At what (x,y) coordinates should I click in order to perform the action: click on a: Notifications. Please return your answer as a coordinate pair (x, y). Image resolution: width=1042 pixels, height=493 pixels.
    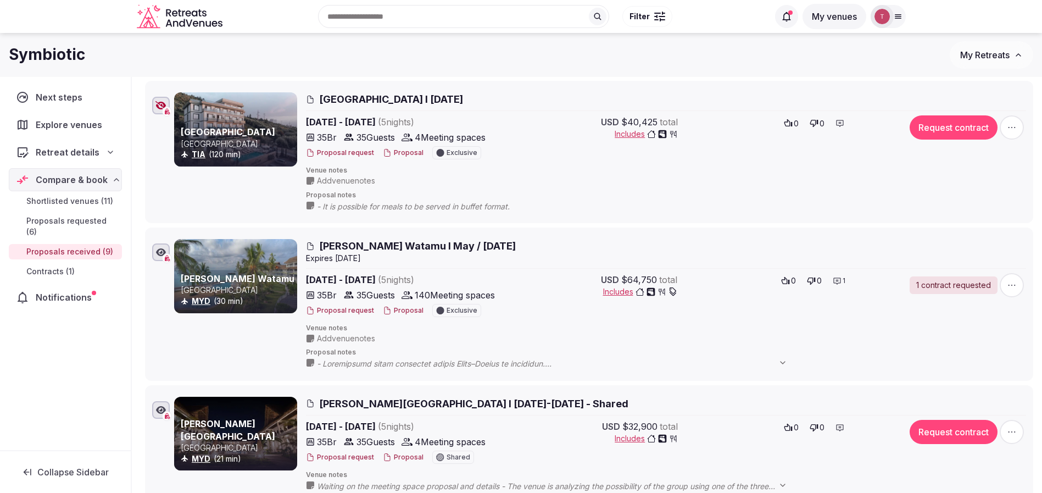
    Looking at the image, I should click on (65, 297).